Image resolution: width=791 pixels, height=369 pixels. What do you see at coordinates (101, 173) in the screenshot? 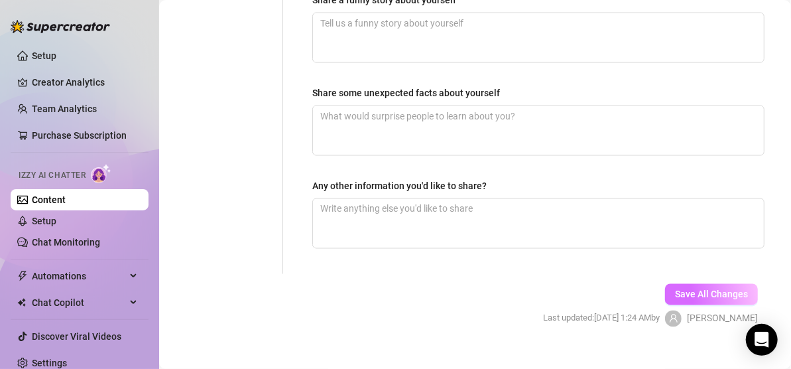
I see `img: AI Chatter` at bounding box center [101, 173].